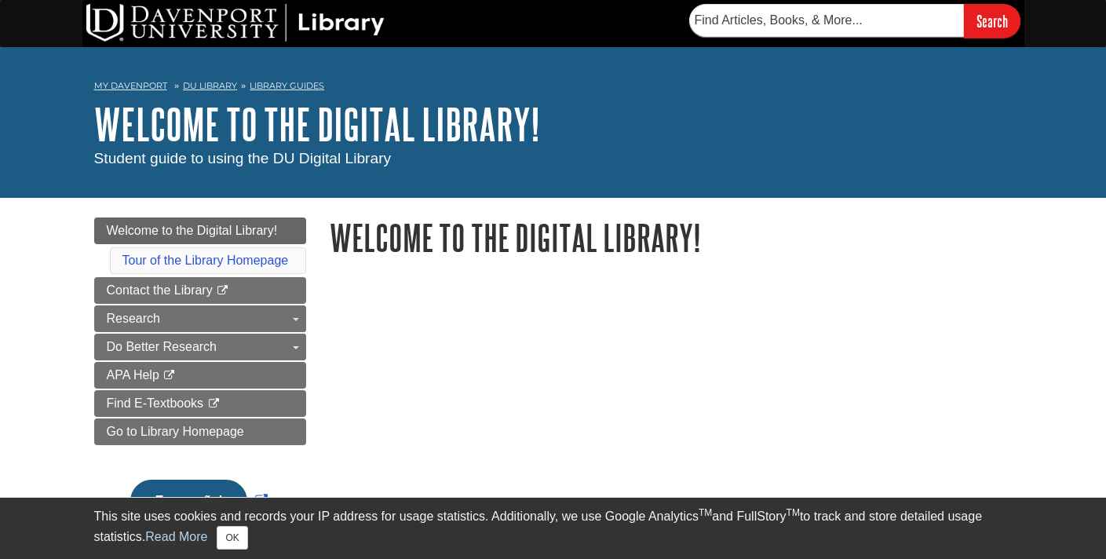 This screenshot has height=559, width=1106. What do you see at coordinates (176, 536) in the screenshot?
I see `a: Read More` at bounding box center [176, 536].